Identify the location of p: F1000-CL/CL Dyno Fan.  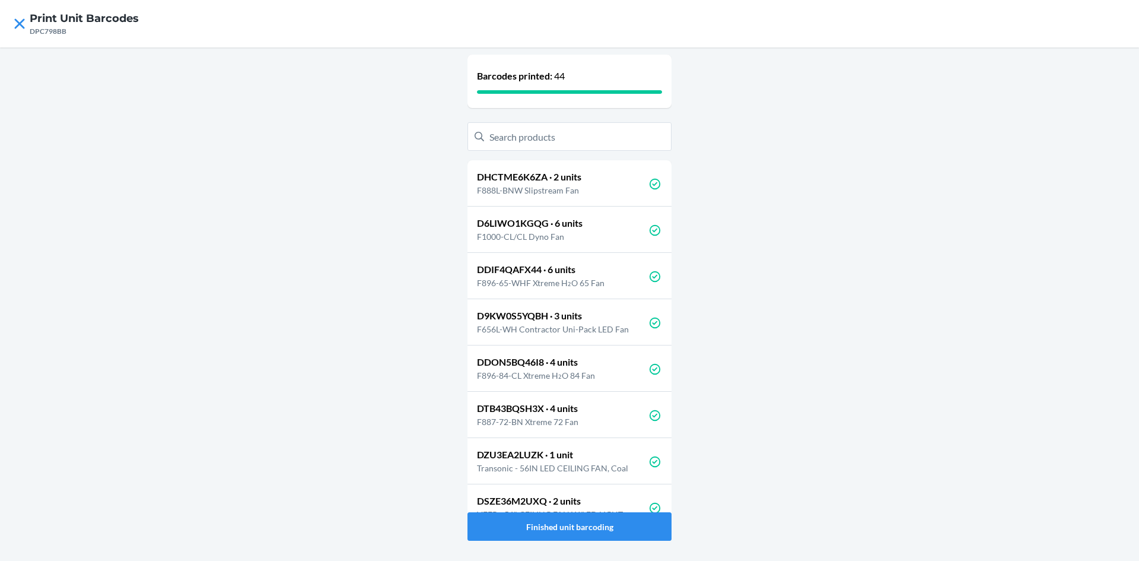
(530, 236).